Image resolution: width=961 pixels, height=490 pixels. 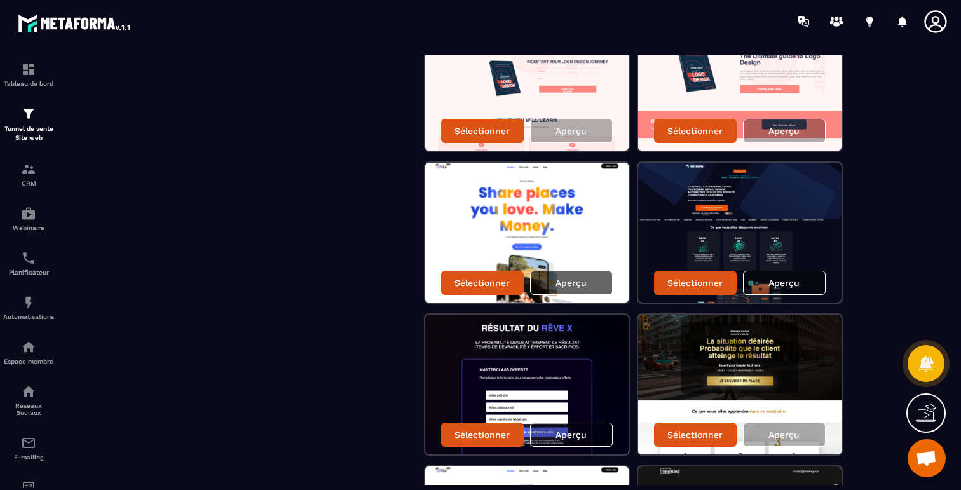 What do you see at coordinates (29, 272) in the screenshot?
I see `p: Planificateur` at bounding box center [29, 272].